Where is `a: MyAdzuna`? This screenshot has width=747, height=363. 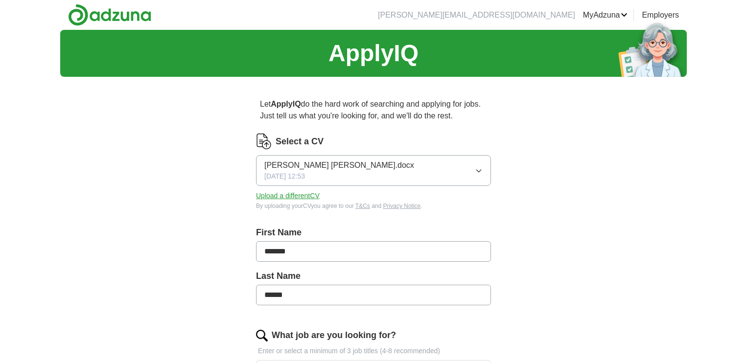
a: MyAdzuna is located at coordinates (606, 15).